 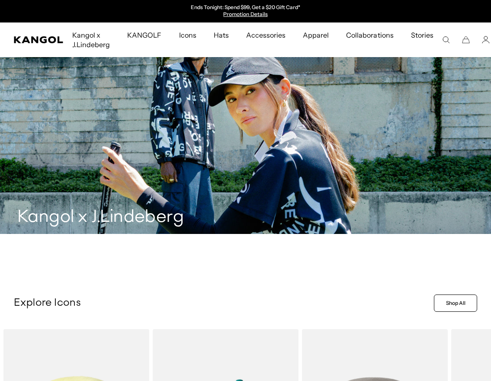 What do you see at coordinates (369, 35) in the screenshot?
I see `a: Collaborations` at bounding box center [369, 35].